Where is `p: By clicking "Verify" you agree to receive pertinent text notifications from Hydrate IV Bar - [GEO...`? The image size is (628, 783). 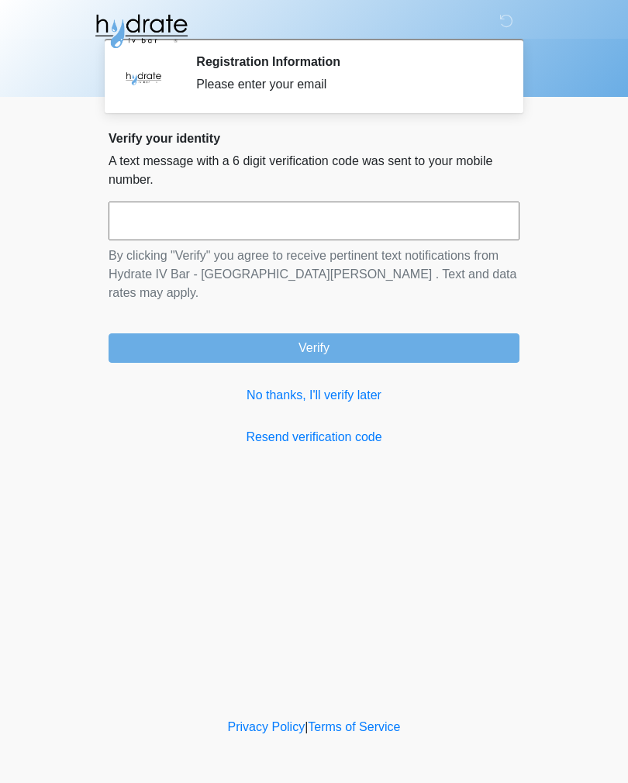
p: By clicking "Verify" you agree to receive pertinent text notifications from Hydrate IV Bar - [GEO... is located at coordinates (314, 274).